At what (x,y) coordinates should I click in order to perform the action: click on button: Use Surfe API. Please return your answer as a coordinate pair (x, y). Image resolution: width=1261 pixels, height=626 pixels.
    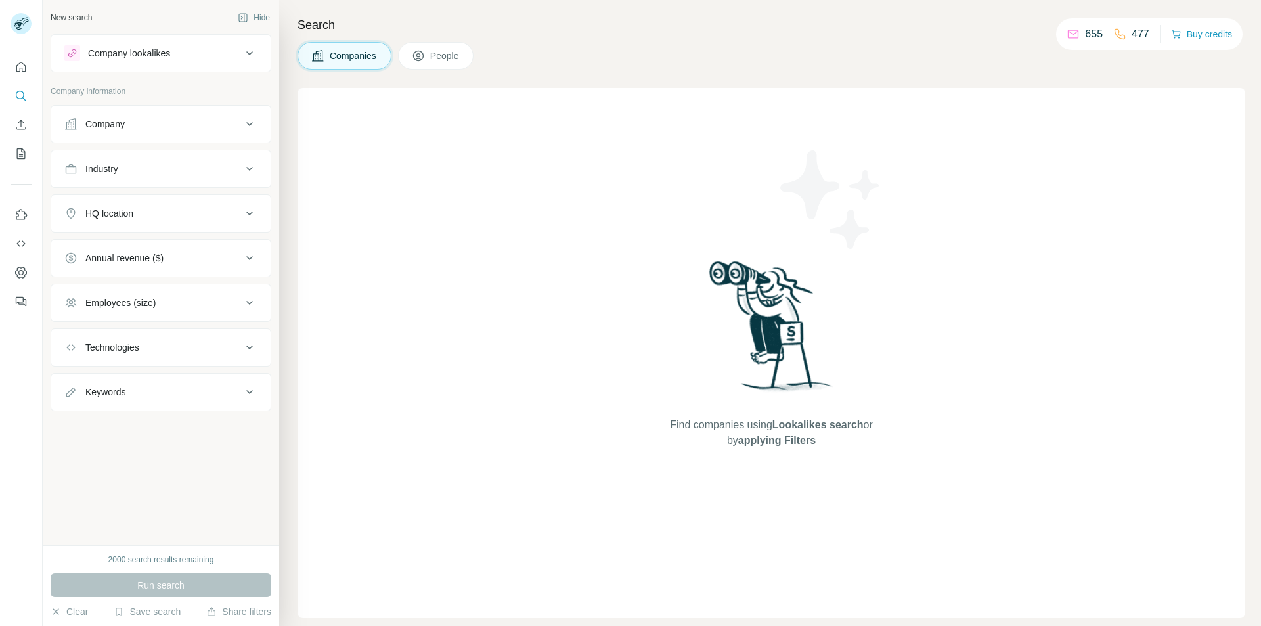
    Looking at the image, I should click on (21, 244).